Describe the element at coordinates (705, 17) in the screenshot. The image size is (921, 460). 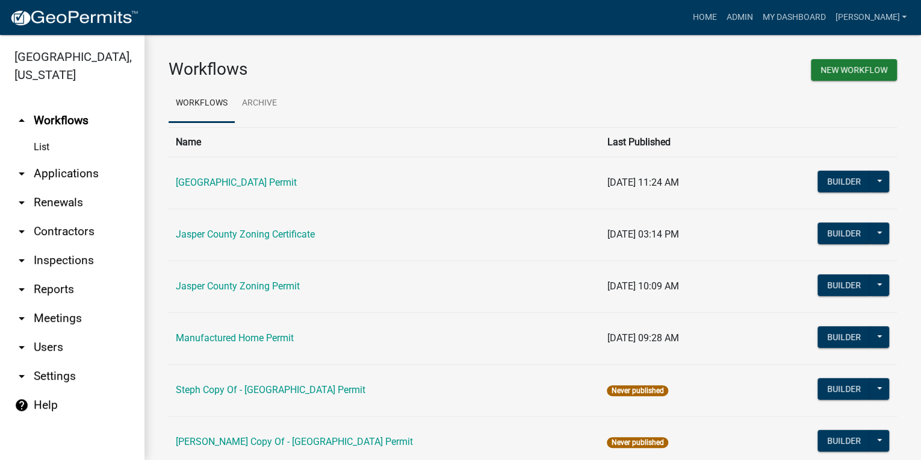
I see `a: Home` at that location.